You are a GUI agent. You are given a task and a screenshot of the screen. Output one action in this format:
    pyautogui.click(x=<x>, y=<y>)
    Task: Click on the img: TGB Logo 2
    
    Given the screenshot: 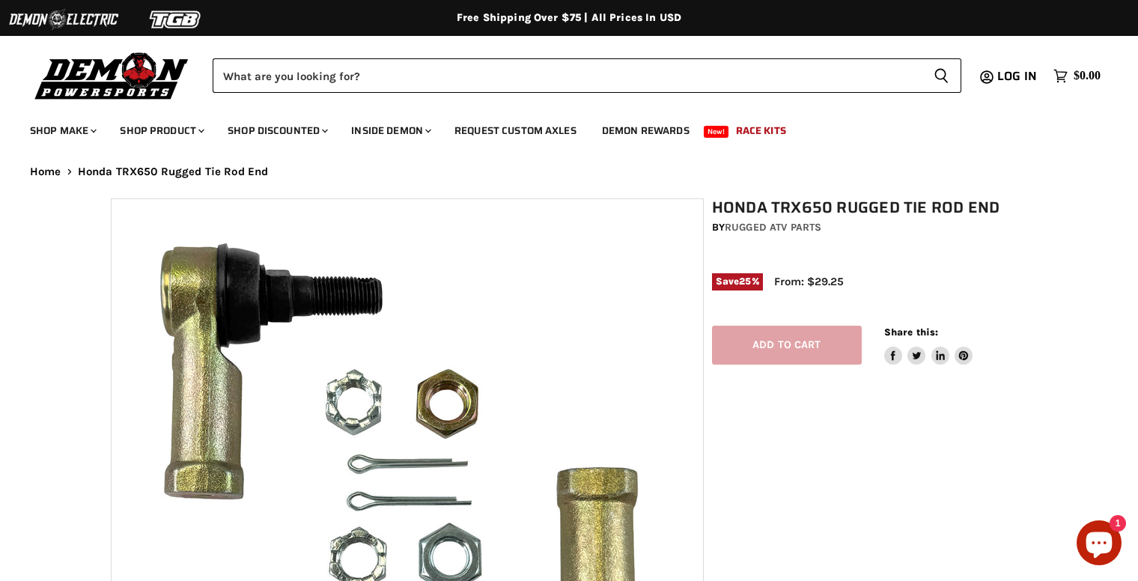 What is the action you would take?
    pyautogui.click(x=176, y=19)
    